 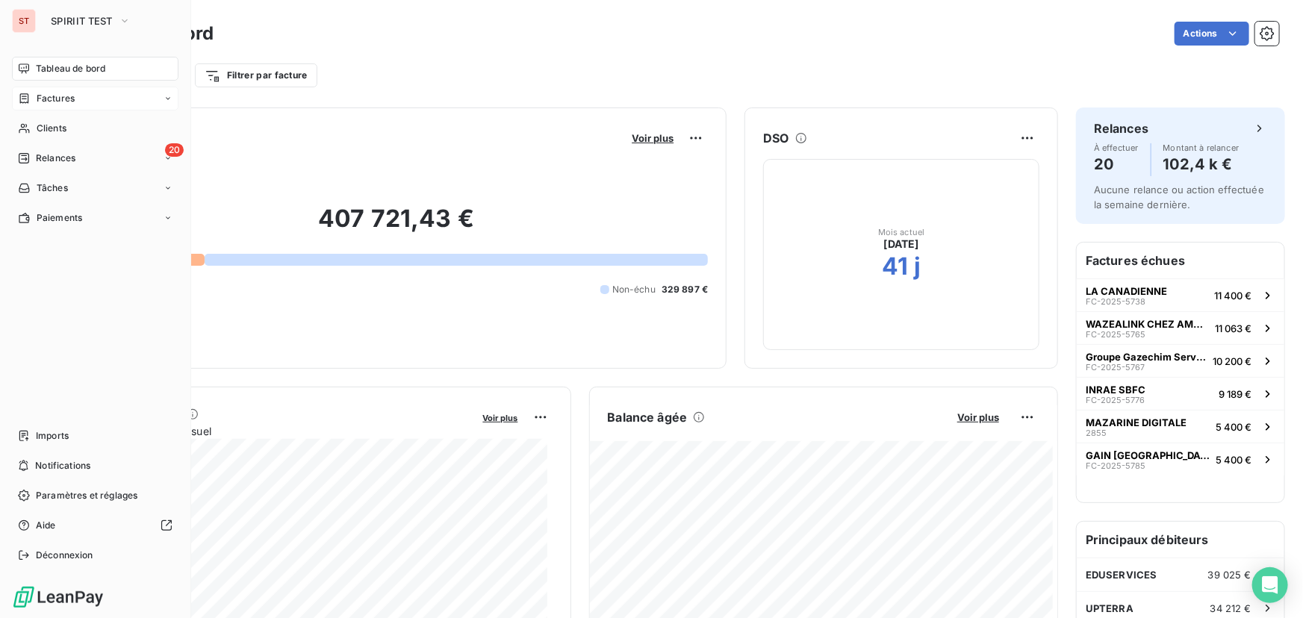 I want to click on span: Aide, so click(x=46, y=526).